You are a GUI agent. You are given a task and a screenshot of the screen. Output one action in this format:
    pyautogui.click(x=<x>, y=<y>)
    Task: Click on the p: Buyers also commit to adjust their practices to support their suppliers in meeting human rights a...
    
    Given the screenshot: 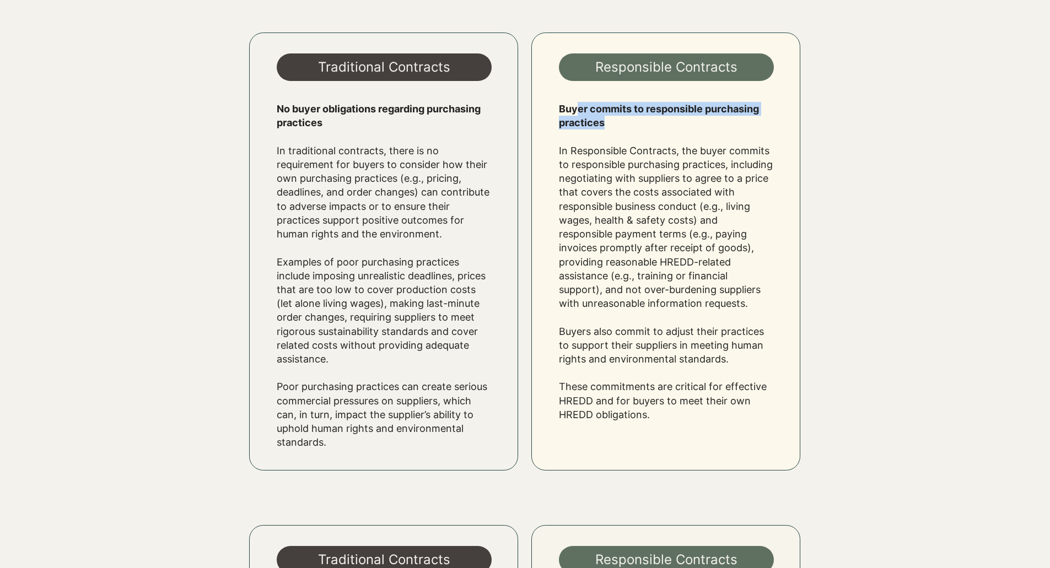 What is the action you would take?
    pyautogui.click(x=666, y=345)
    